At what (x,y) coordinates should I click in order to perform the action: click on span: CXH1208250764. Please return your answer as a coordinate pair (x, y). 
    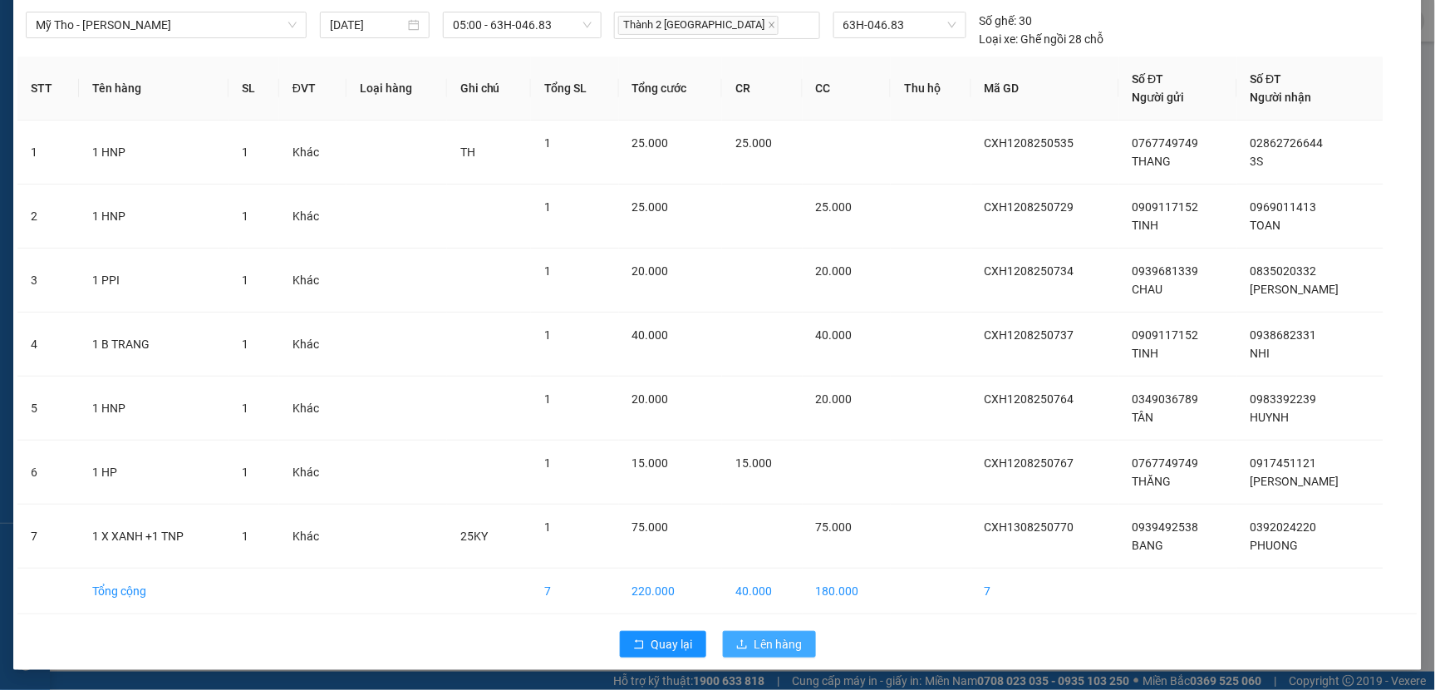
    Looking at the image, I should click on (1030, 399).